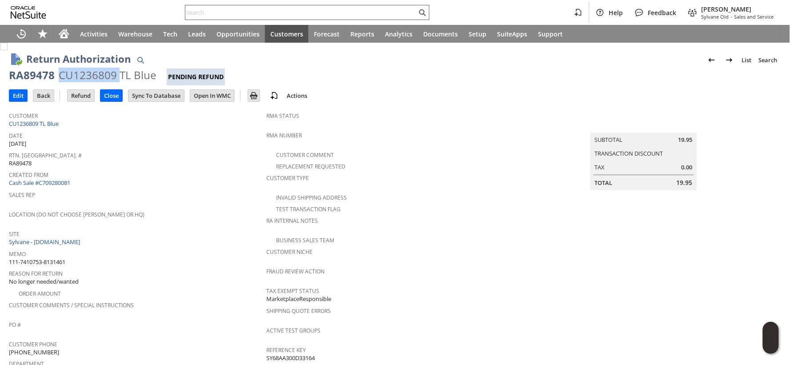 This screenshot has height=365, width=790. Describe the element at coordinates (295, 271) in the screenshot. I see `a: Fraud Review Action` at that location.